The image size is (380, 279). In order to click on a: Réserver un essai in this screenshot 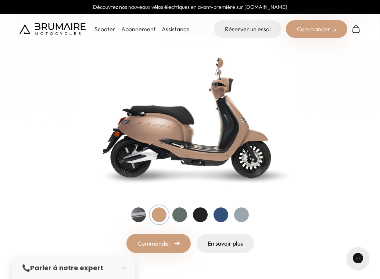, I will do `click(247, 29)`.